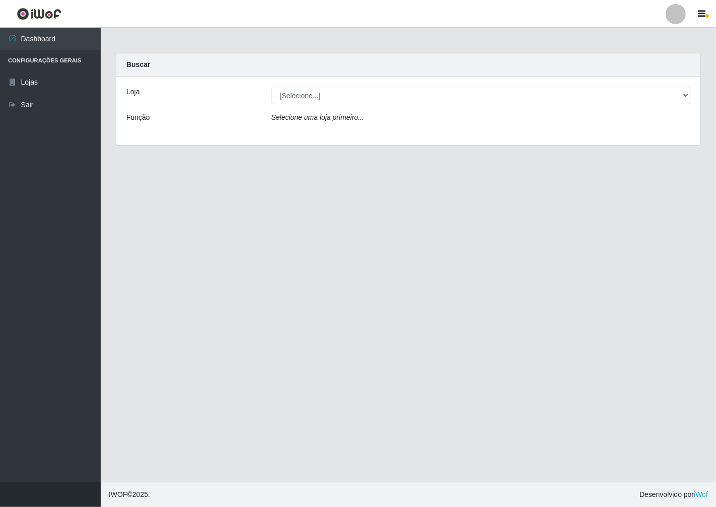 Image resolution: width=716 pixels, height=507 pixels. Describe the element at coordinates (129, 494) in the screenshot. I see `span: © 2025 .` at that location.